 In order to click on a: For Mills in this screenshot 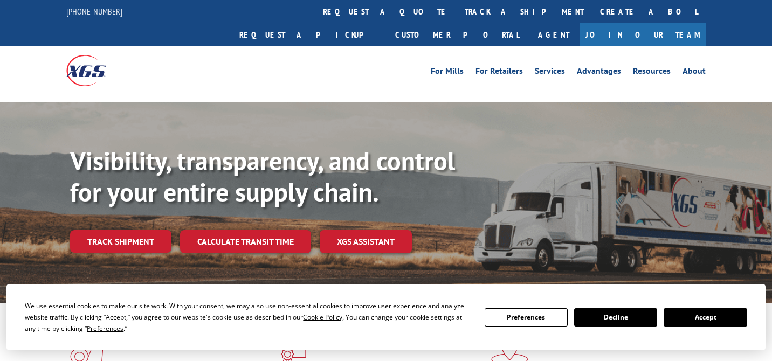, I will do `click(447, 73)`.